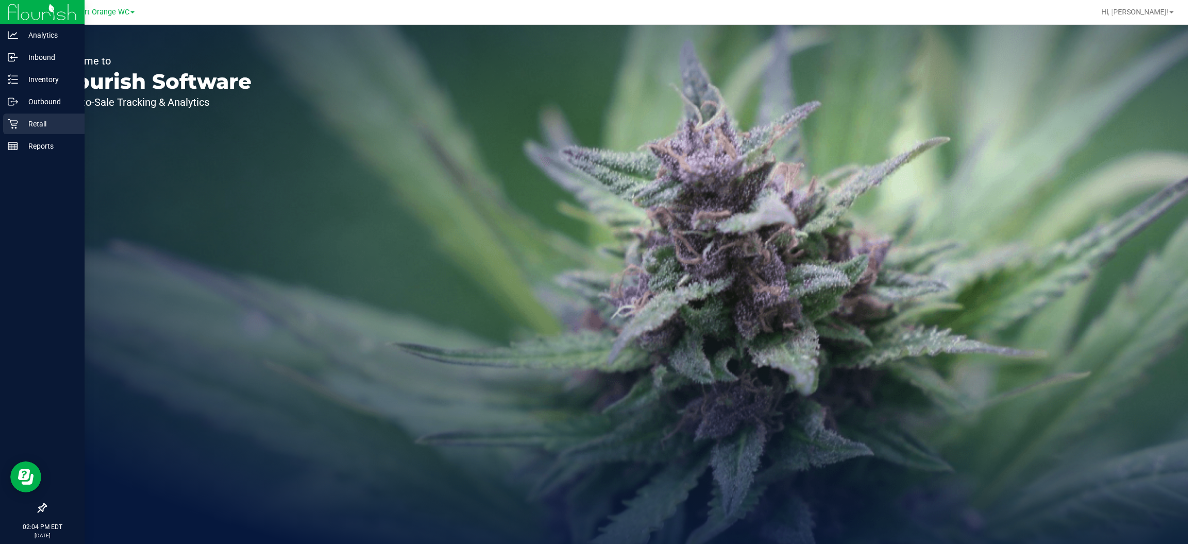 The width and height of the screenshot is (1188, 544). Describe the element at coordinates (13, 57) in the screenshot. I see `inline-svg: Inbound` at that location.